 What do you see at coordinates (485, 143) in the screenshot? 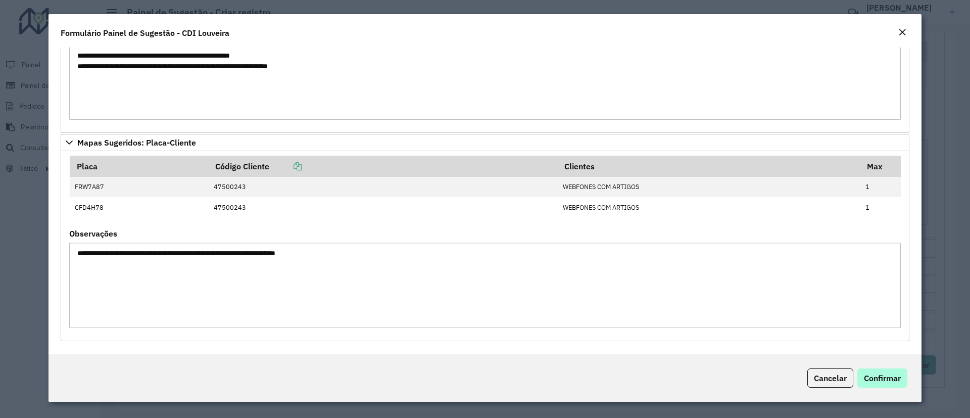
I see `a: Mapas Sugeridos: Placa-Cliente` at bounding box center [485, 143].